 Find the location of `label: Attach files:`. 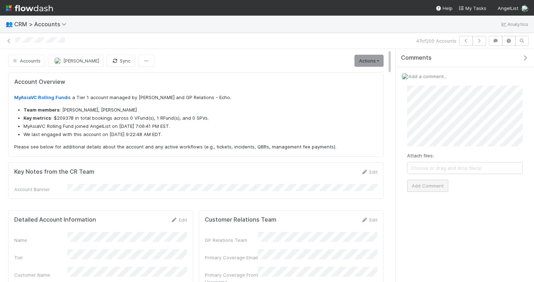

label: Attach files: is located at coordinates (420, 156).